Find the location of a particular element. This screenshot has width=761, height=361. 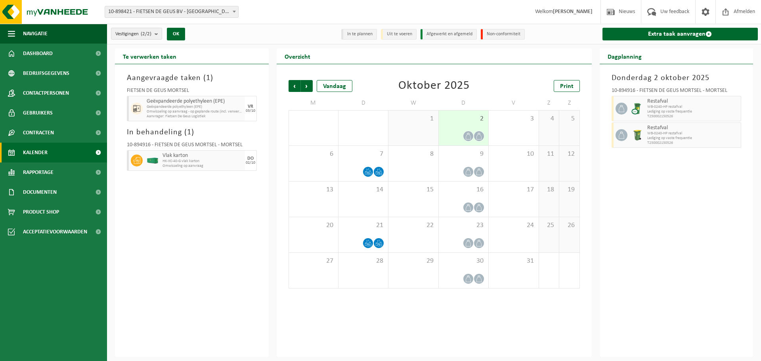

span: 31 is located at coordinates (513, 261).